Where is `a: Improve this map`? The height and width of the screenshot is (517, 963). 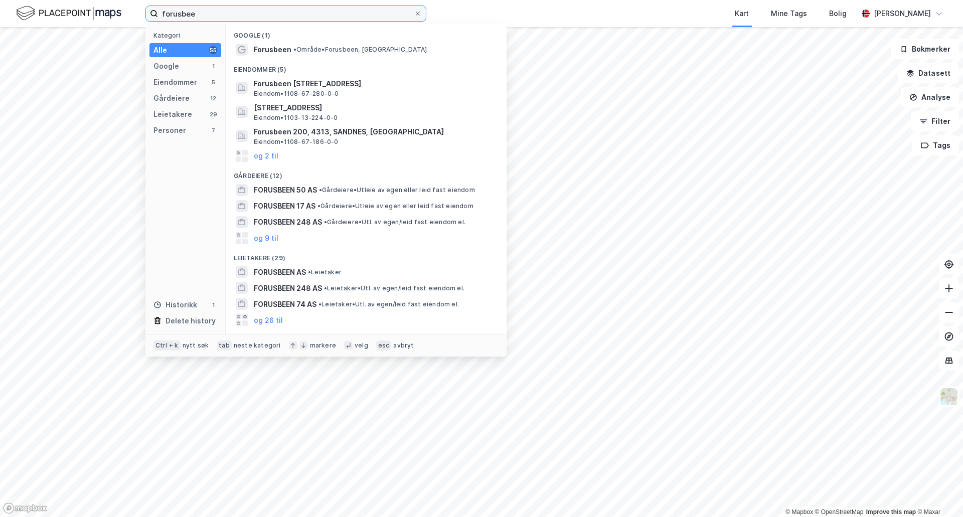 a: Improve this map is located at coordinates (891, 512).